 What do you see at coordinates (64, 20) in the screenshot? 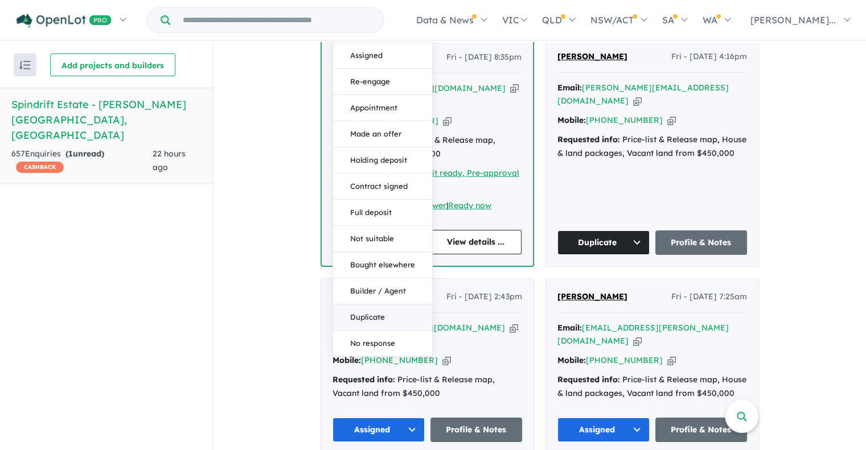
I see `img: Openlot PRO Logo White` at bounding box center [64, 20].